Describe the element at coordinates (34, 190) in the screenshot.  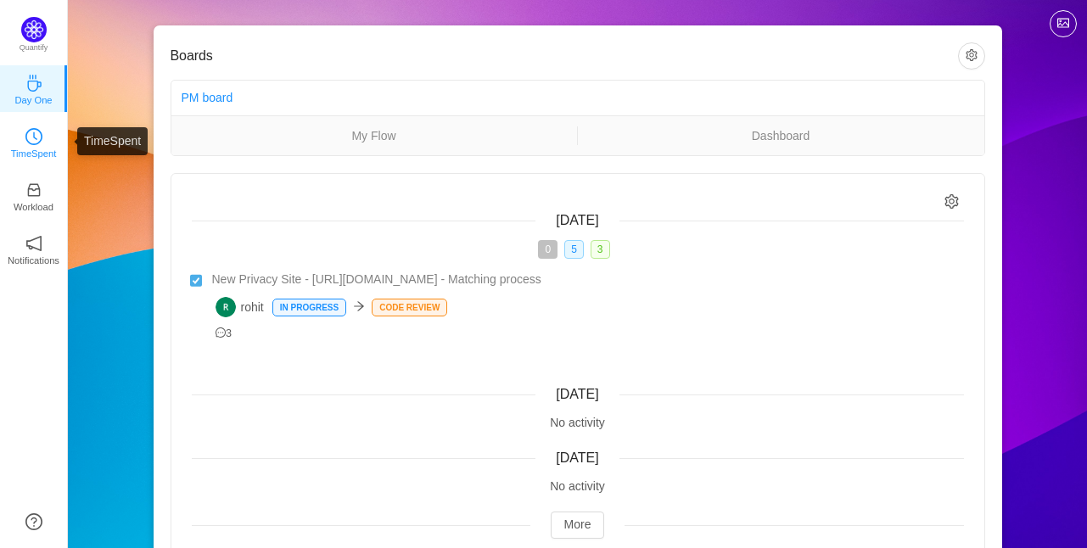
I see `i: icon: inbox` at that location.